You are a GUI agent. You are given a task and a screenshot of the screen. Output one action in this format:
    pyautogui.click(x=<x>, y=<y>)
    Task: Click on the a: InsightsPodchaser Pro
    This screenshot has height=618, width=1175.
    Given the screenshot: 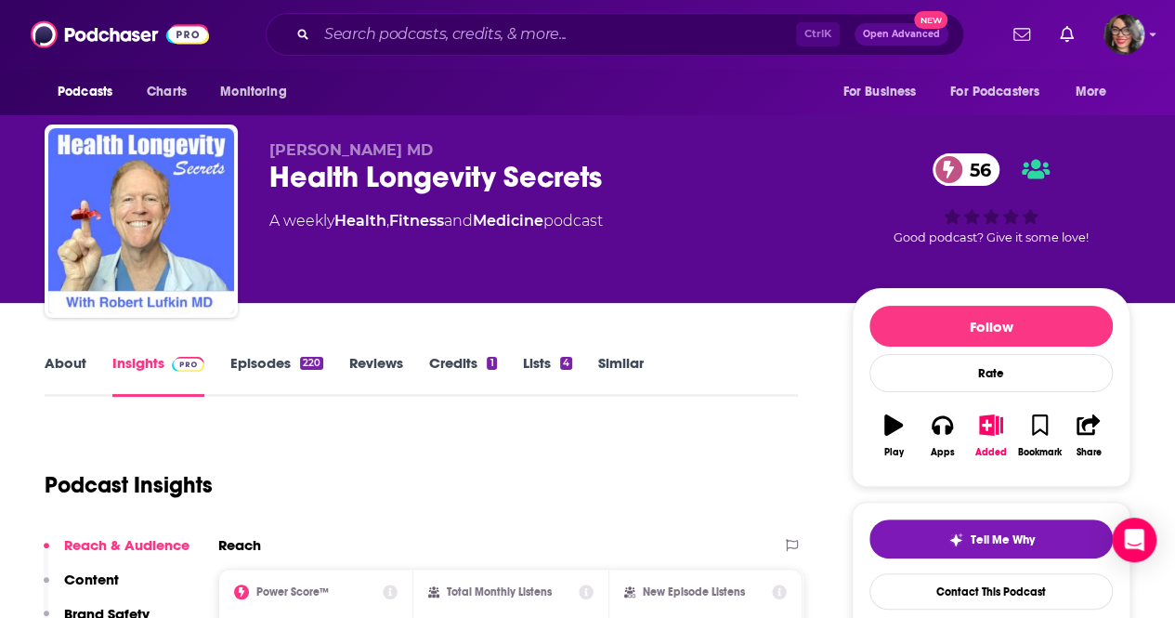 What is the action you would take?
    pyautogui.click(x=158, y=375)
    